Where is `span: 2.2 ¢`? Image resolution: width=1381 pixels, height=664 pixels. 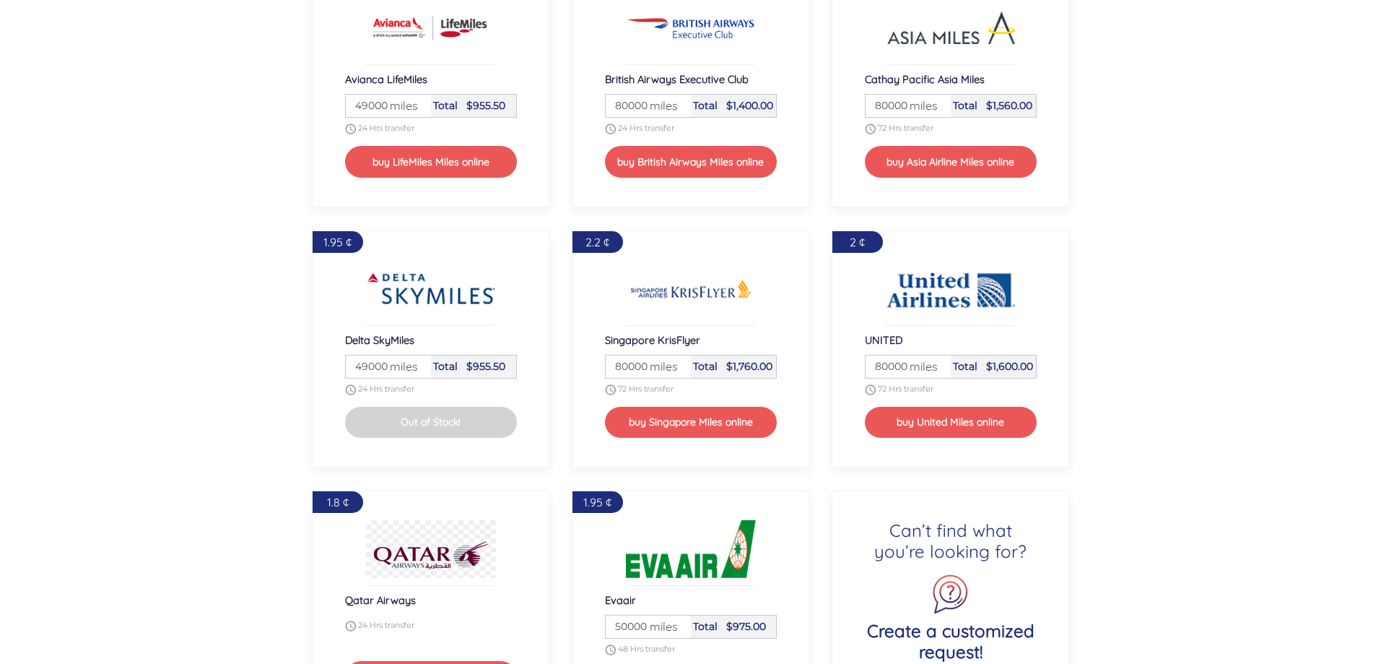
span: 2.2 ¢ is located at coordinates (597, 242).